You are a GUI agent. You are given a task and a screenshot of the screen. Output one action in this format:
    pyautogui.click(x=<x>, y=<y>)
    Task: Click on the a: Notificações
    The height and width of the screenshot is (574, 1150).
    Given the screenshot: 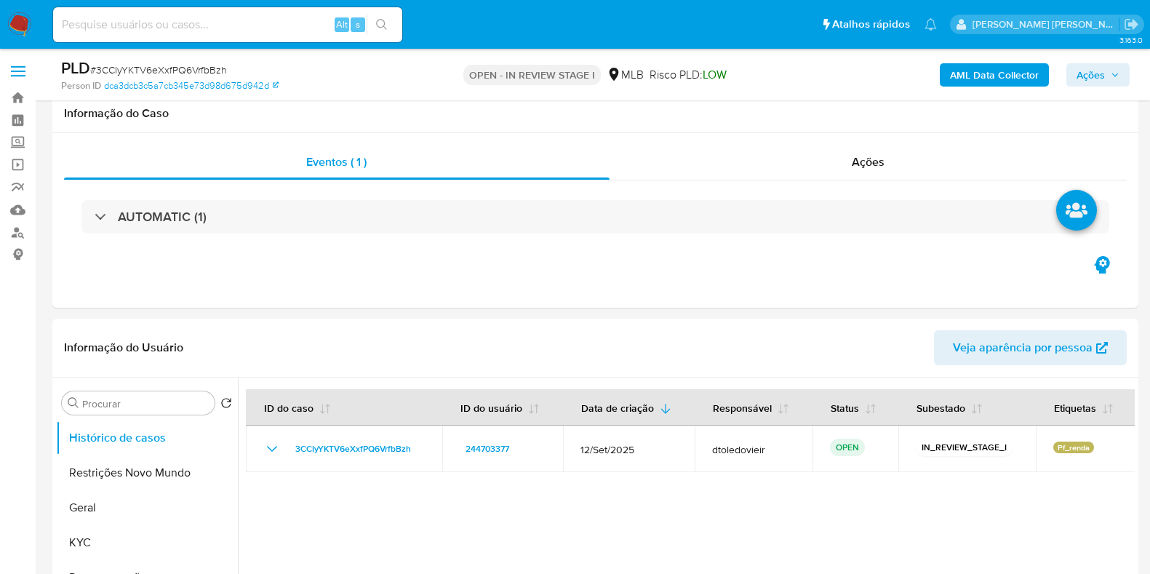 What is the action you would take?
    pyautogui.click(x=931, y=24)
    